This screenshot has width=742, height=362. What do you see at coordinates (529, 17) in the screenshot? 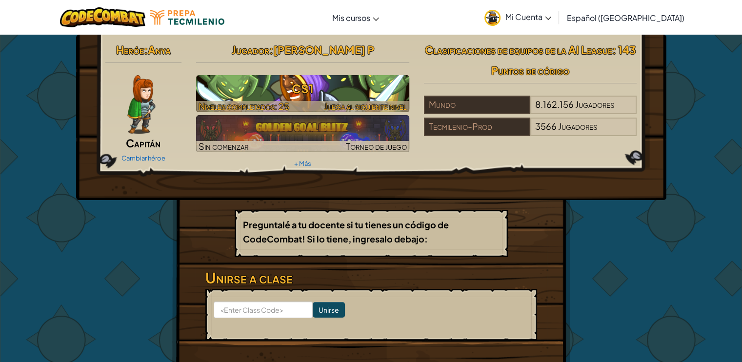
I see `span: Mi Cuenta` at bounding box center [529, 17].